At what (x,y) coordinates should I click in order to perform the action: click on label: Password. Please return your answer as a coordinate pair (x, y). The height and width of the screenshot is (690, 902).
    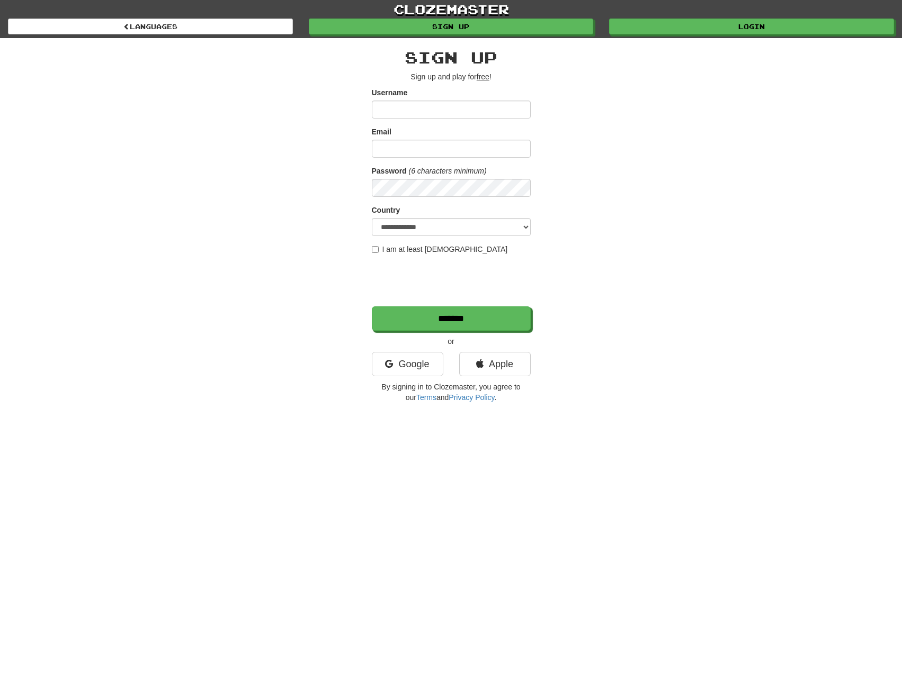
    Looking at the image, I should click on (389, 171).